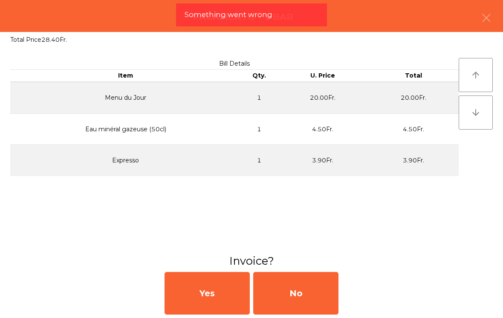 This screenshot has width=503, height=318. What do you see at coordinates (476, 113) in the screenshot?
I see `i: arrow_downward` at bounding box center [476, 113].